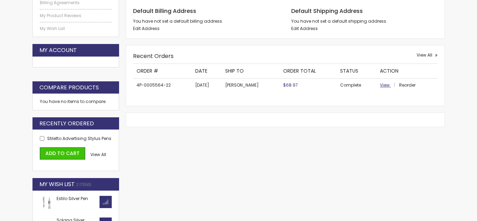  What do you see at coordinates (327, 11) in the screenshot?
I see `span: Default Shipping Address` at bounding box center [327, 11].